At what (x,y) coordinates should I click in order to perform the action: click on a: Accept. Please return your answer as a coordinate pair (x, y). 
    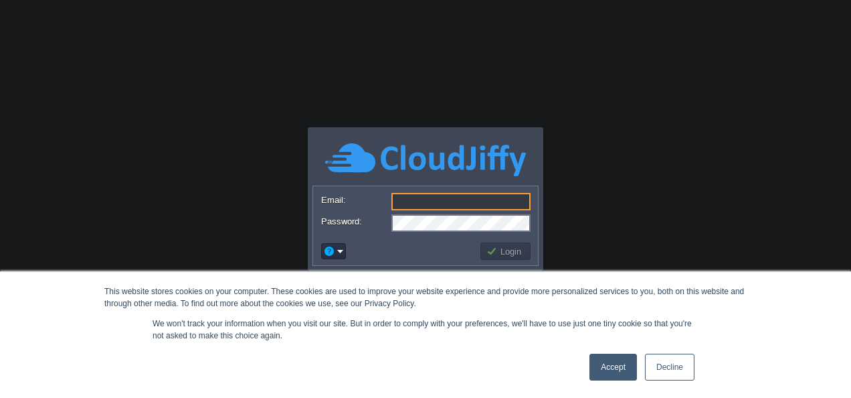
    Looking at the image, I should click on (613, 367).